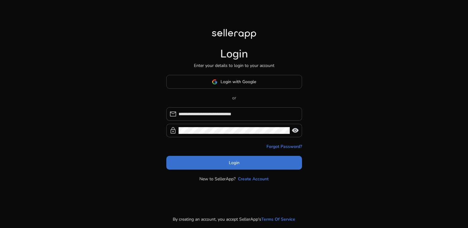  What do you see at coordinates (173, 114) in the screenshot?
I see `span: mail` at bounding box center [173, 114].